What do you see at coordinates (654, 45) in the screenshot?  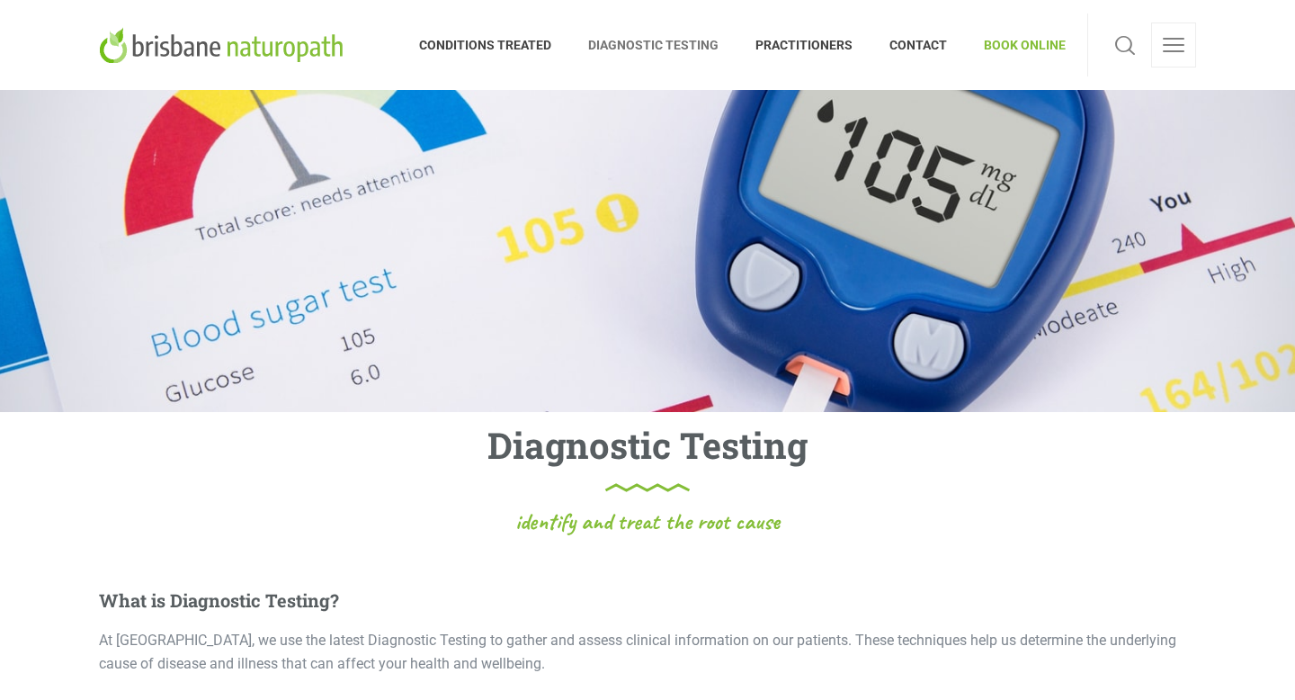 I see `span: DIAGNOSTIC TESTING` at bounding box center [654, 45].